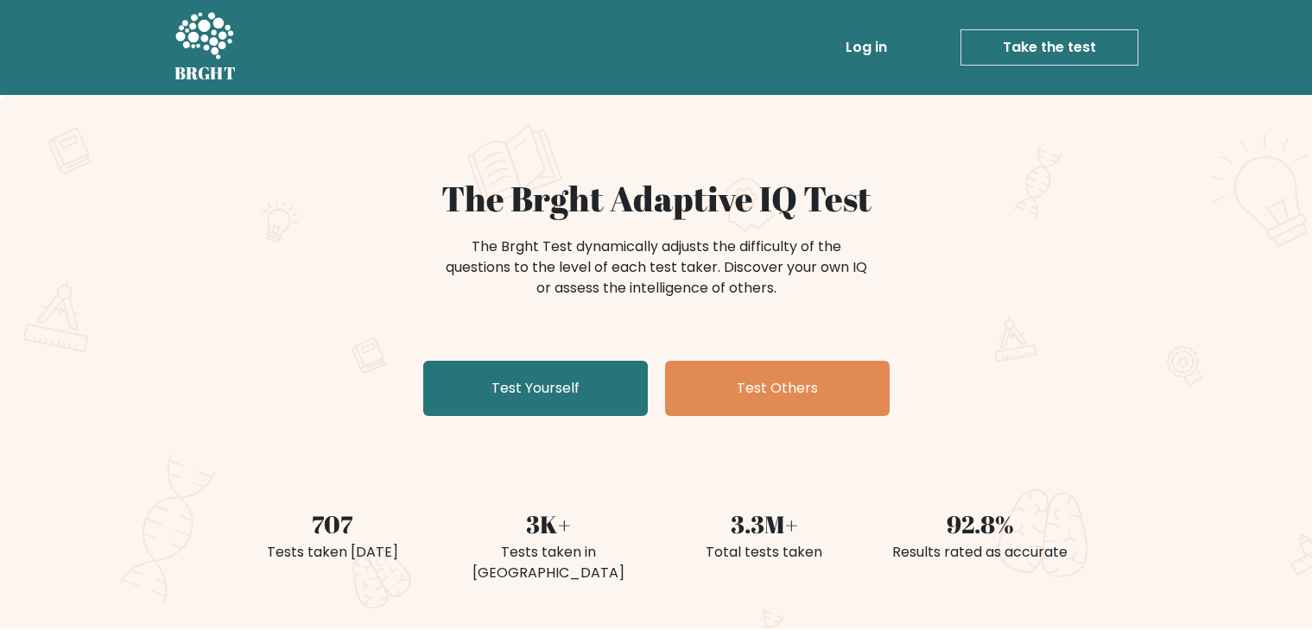 The height and width of the screenshot is (630, 1312). I want to click on h1: The Brght Adaptive IQ Test, so click(656, 199).